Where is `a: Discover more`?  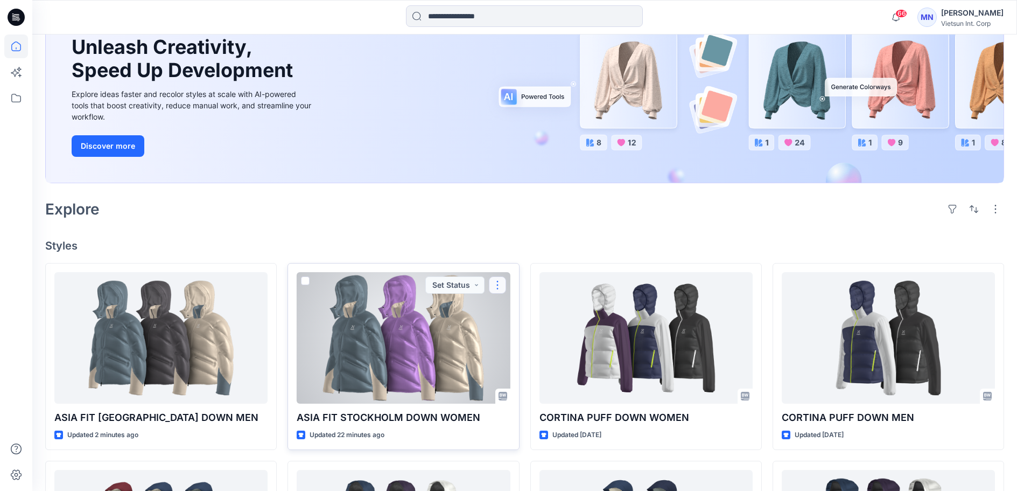 a: Discover more is located at coordinates (193, 146).